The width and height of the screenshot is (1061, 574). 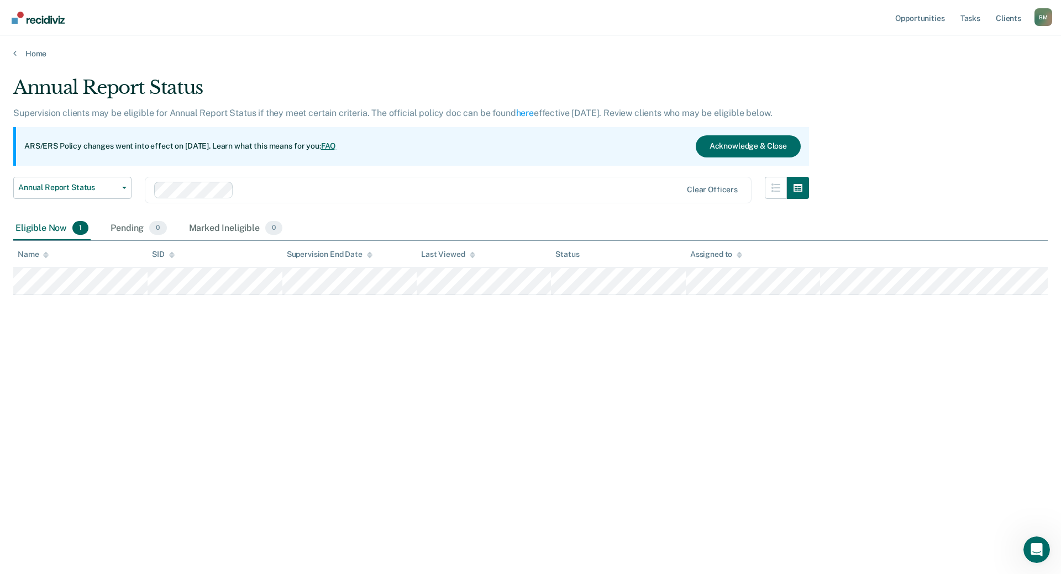 I want to click on img: Recidiviz, so click(x=38, y=18).